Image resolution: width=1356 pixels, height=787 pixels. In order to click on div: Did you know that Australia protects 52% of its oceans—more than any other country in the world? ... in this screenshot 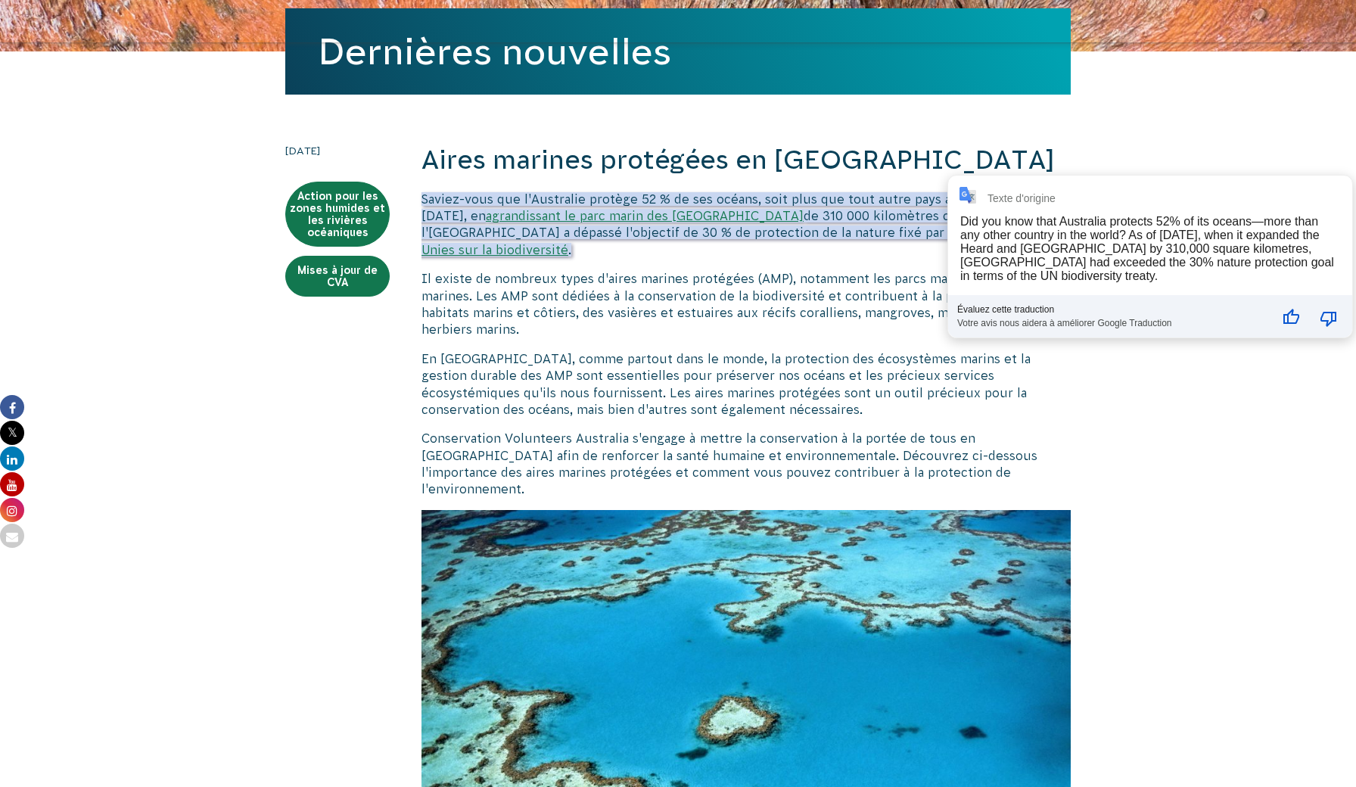, I will do `click(1147, 248)`.